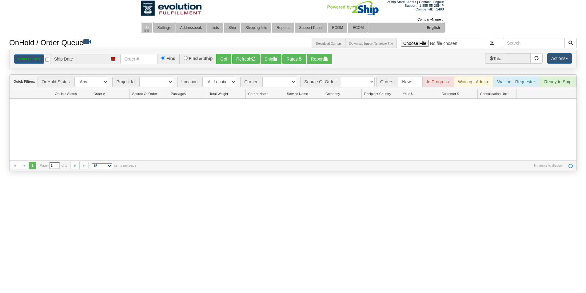 The height and width of the screenshot is (293, 586). Describe the element at coordinates (171, 58) in the screenshot. I see `label: Find` at that location.